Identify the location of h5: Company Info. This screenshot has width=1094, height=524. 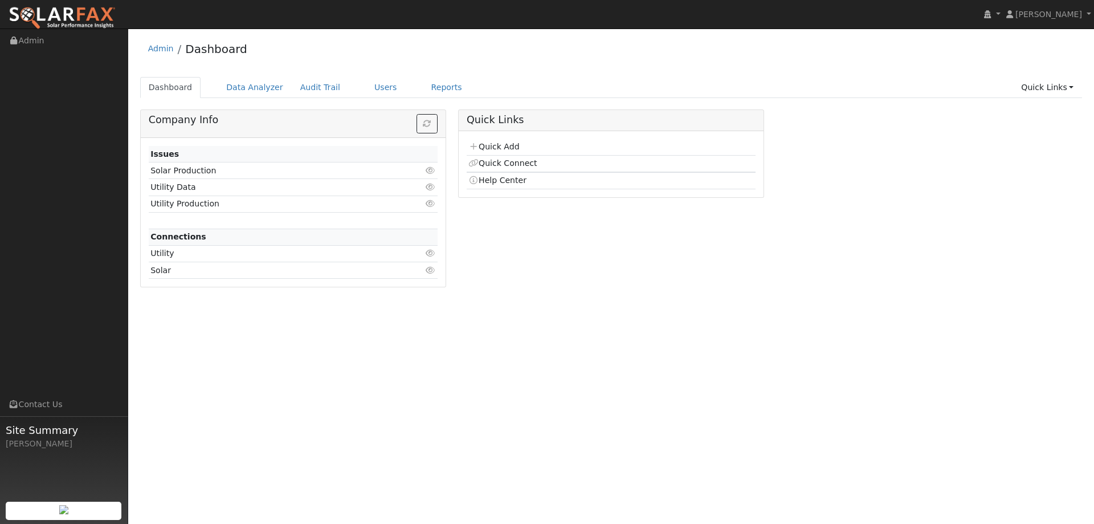
(293, 120).